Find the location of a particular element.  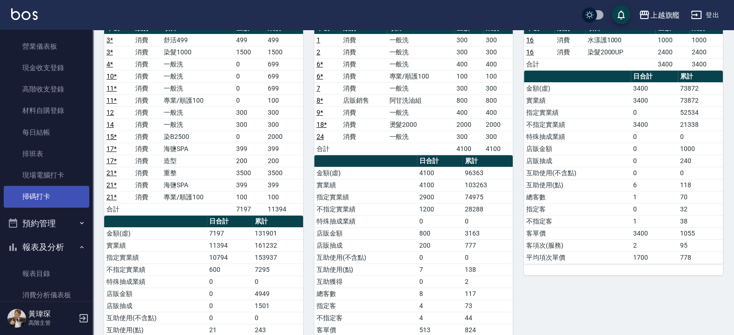

td: 38 is located at coordinates (700, 221).